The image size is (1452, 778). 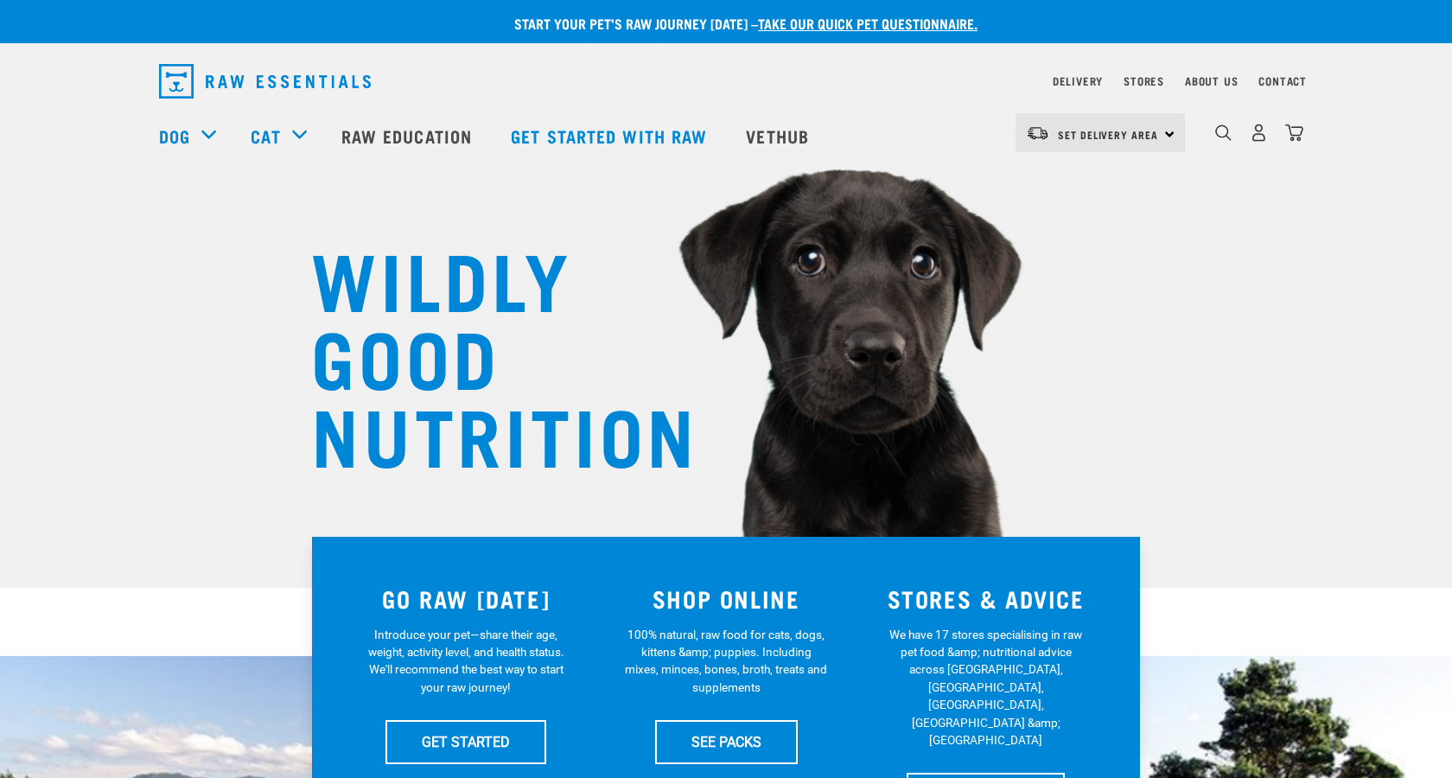 I want to click on a: SEE PACKS, so click(x=726, y=742).